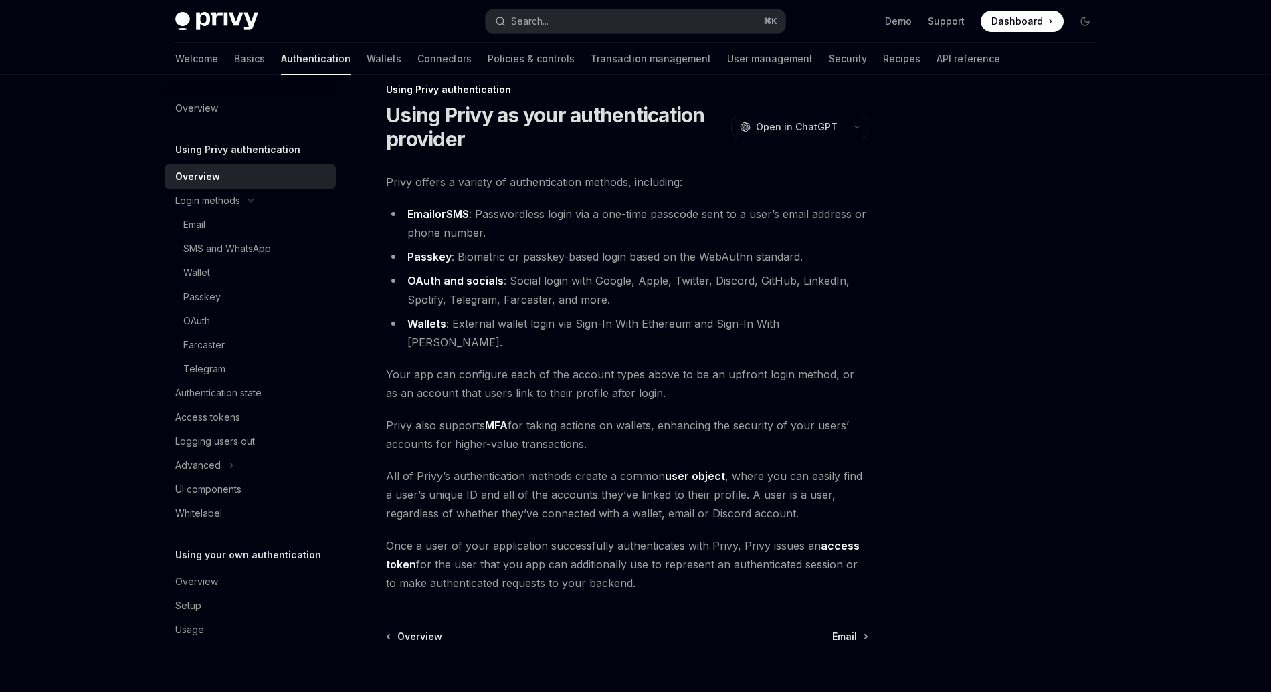 Image resolution: width=1271 pixels, height=692 pixels. I want to click on div: Logging users out, so click(215, 442).